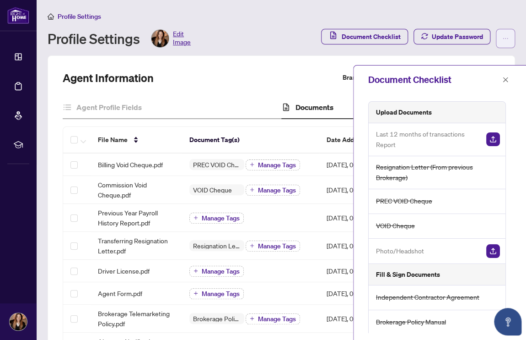 The image size is (526, 340). What do you see at coordinates (136, 189) in the screenshot?
I see `span: Commission Void Cheque.pdf` at bounding box center [136, 189].